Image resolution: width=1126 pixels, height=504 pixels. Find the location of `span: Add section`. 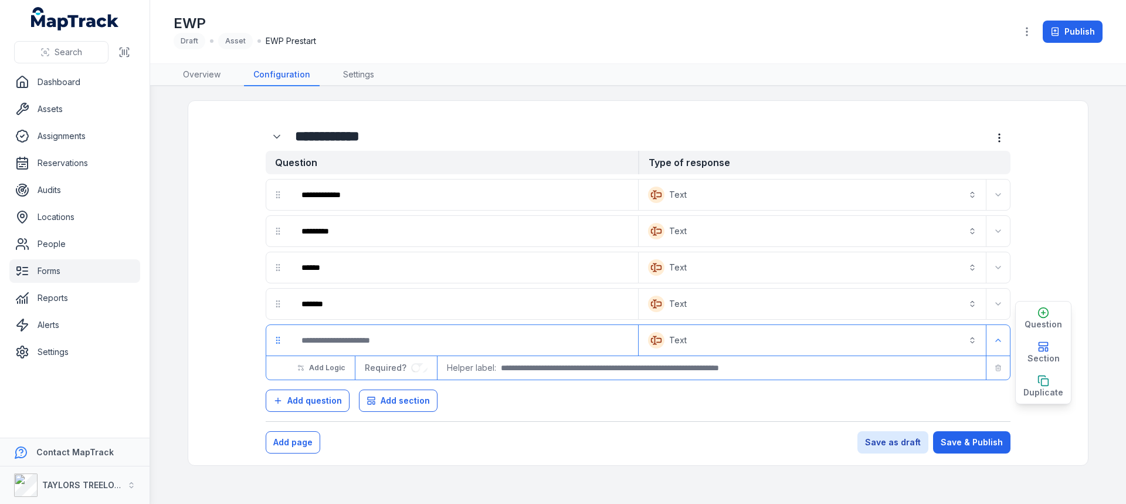

span: Add section is located at coordinates (405, 401).